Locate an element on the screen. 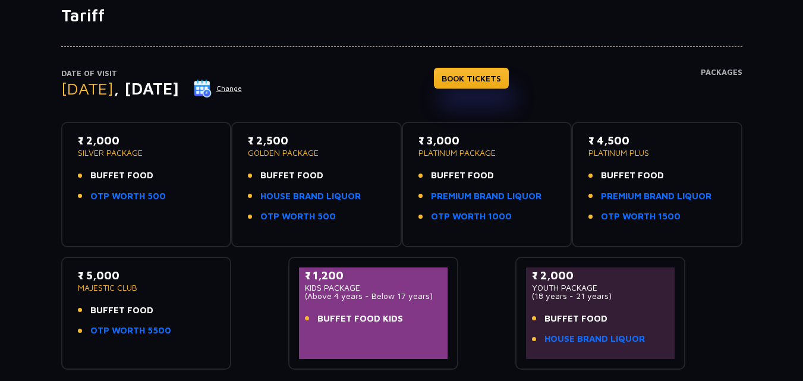 This screenshot has width=803, height=381. a: OTP WORTH 5500 is located at coordinates (131, 330).